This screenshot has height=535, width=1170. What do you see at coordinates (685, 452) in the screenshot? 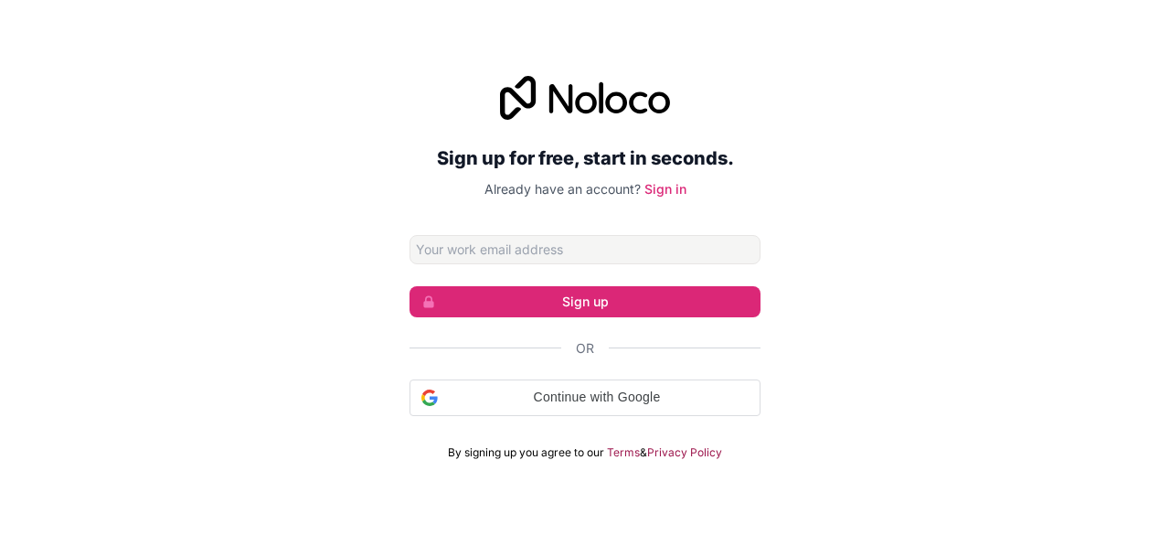
I see `a: Privacy Policy` at bounding box center [685, 452].